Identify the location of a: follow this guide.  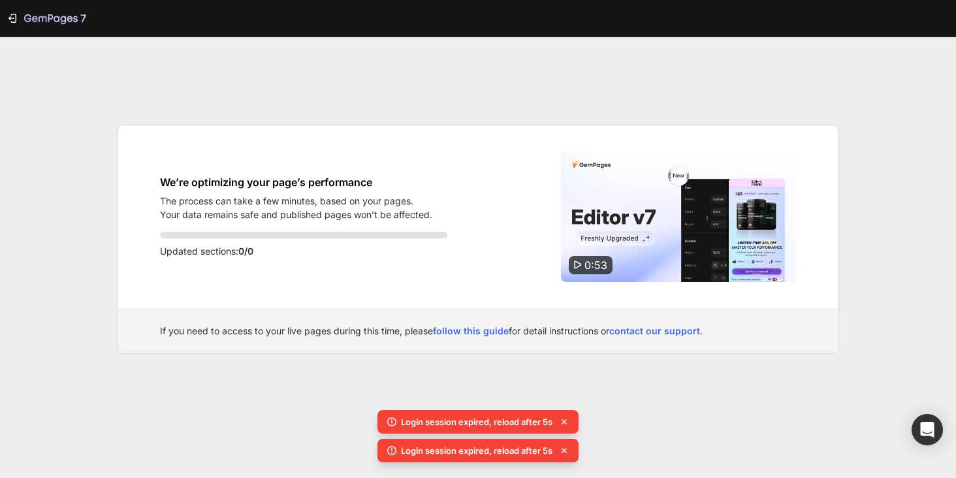
(471, 331).